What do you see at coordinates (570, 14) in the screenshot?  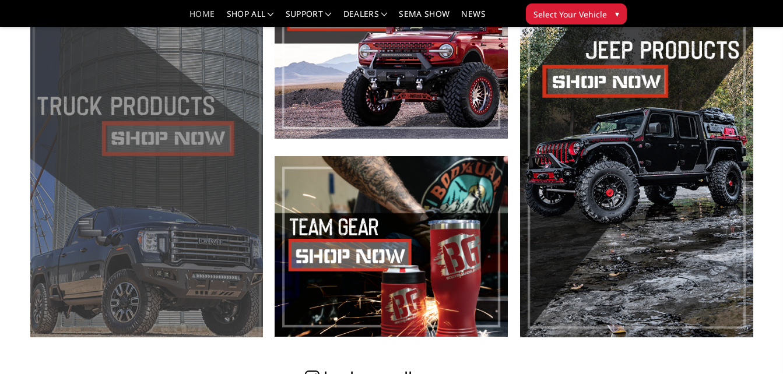 I see `span: Select Your Vehicle` at bounding box center [570, 14].